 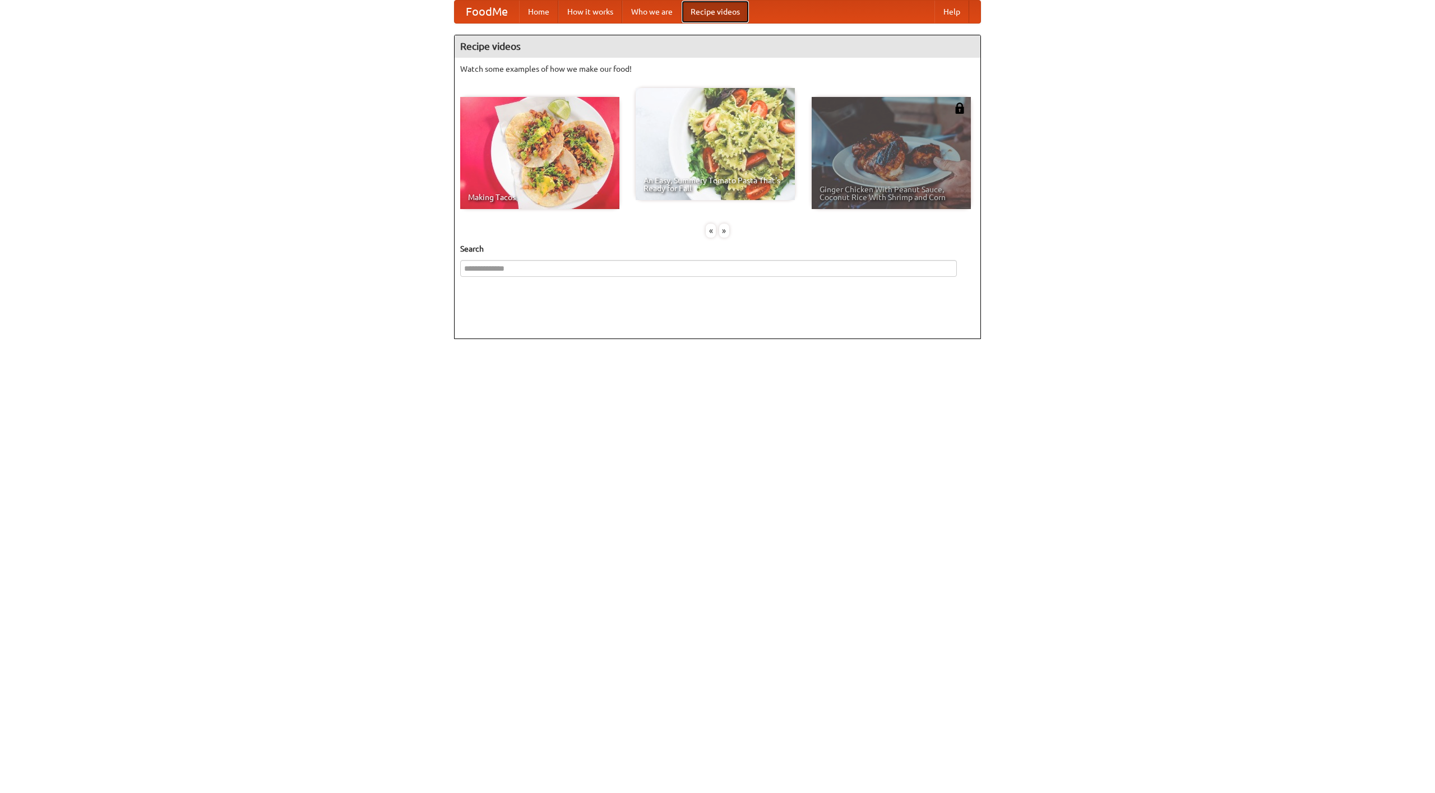 What do you see at coordinates (718, 69) in the screenshot?
I see `p: Watch some examples of how we make our food!` at bounding box center [718, 69].